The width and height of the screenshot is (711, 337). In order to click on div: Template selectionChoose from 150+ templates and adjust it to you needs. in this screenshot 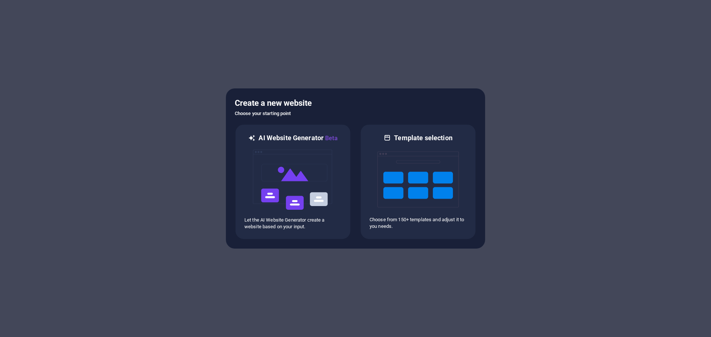, I will do `click(418, 182)`.